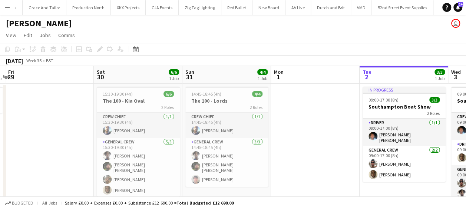  What do you see at coordinates (89, 7) in the screenshot?
I see `button: Production North` at bounding box center [89, 7].